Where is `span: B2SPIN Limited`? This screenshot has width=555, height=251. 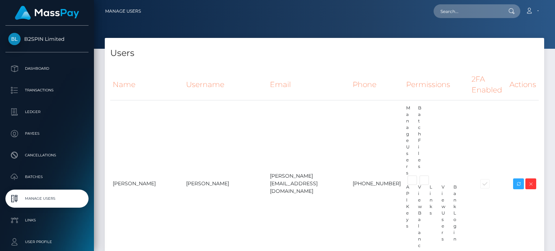 span: B2SPIN Limited is located at coordinates (47, 39).